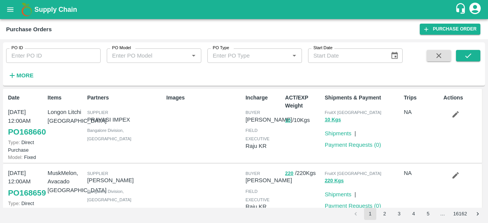 Image resolution: width=488 pixels, height=223 pixels. I want to click on button: open drawer, so click(10, 10).